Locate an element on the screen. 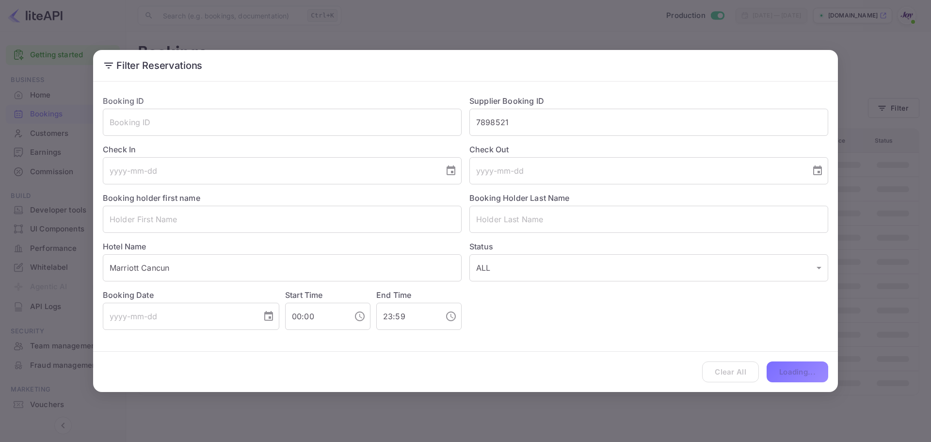 Image resolution: width=931 pixels, height=442 pixels. label: Booking ID is located at coordinates (124, 101).